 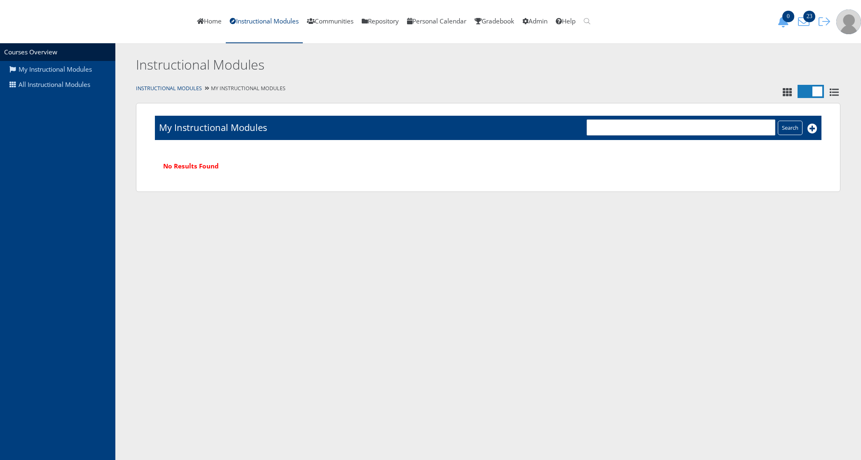 I want to click on input: Search, so click(x=791, y=128).